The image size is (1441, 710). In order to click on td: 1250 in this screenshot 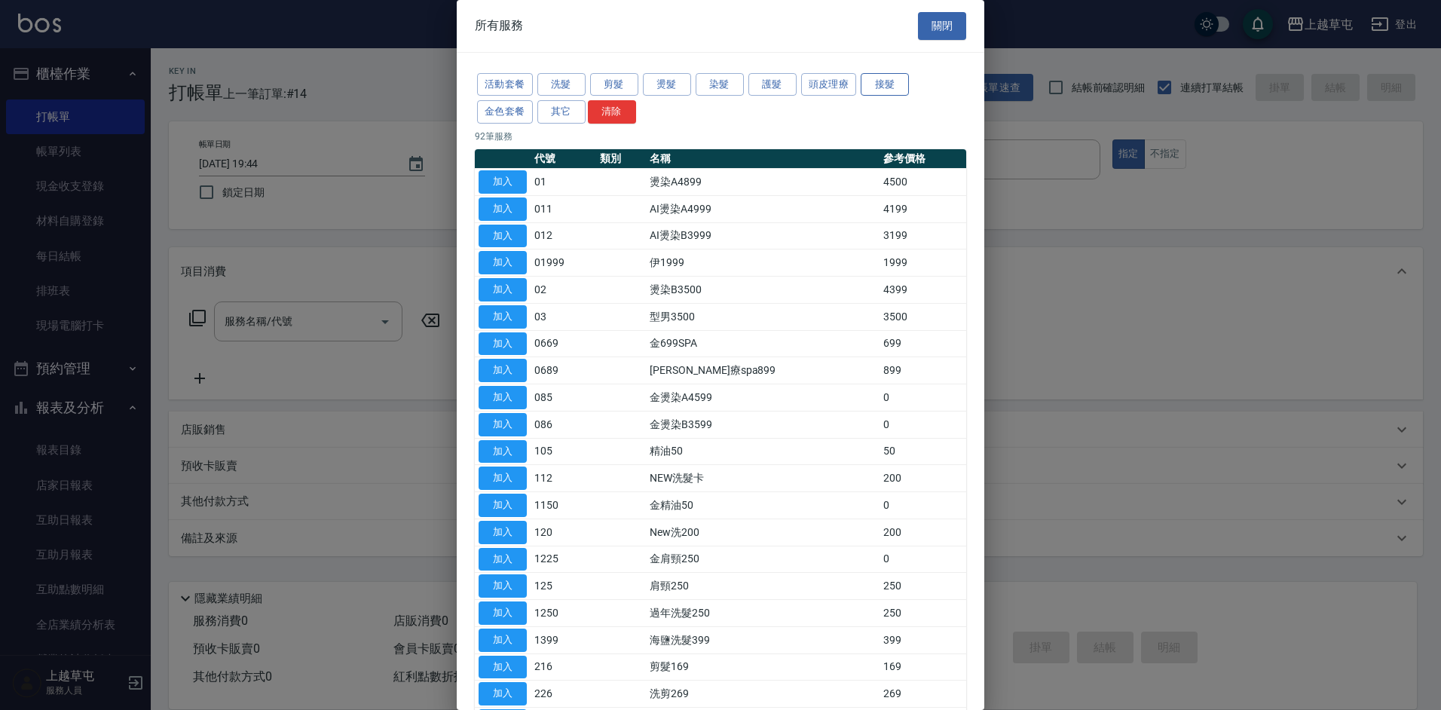, I will do `click(563, 614)`.